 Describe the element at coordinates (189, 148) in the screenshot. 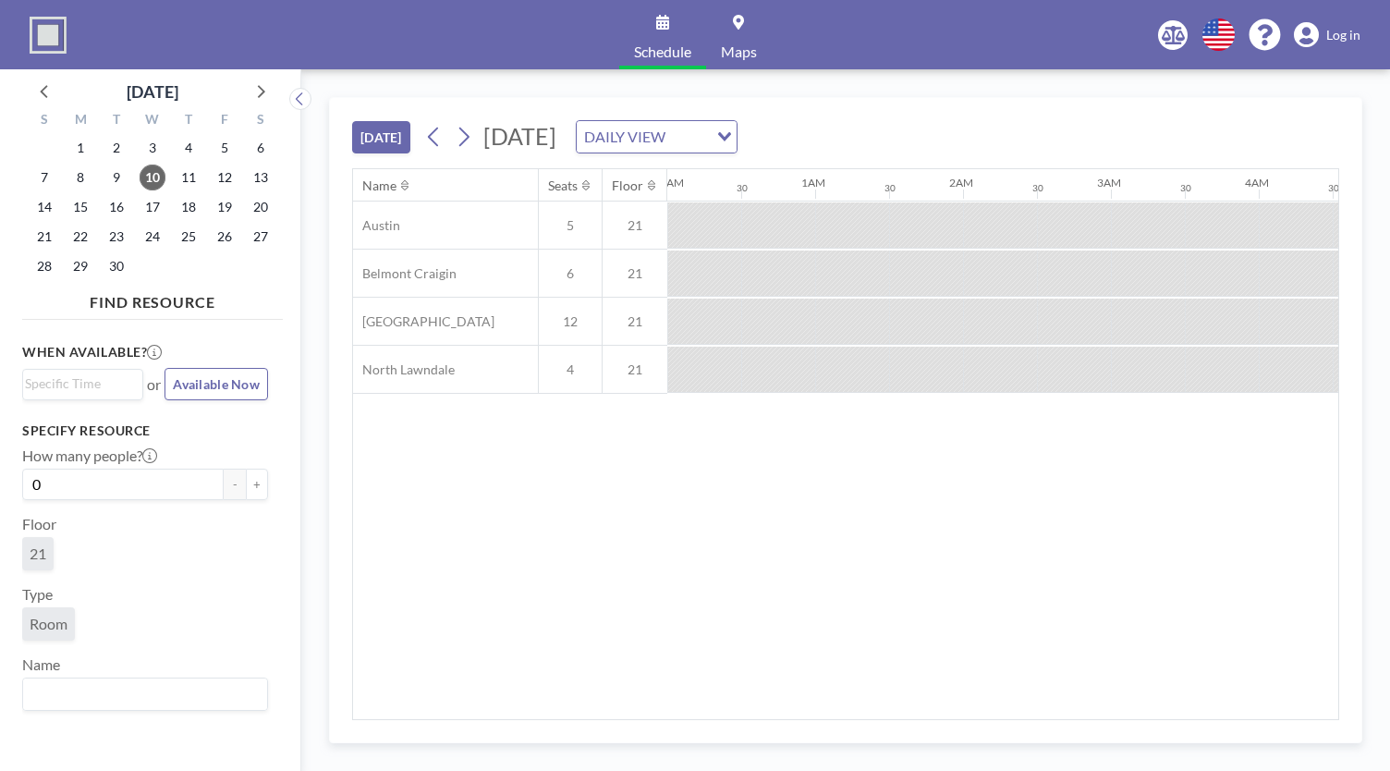

I see `span: Thursday, September 4, 2025` at that location.